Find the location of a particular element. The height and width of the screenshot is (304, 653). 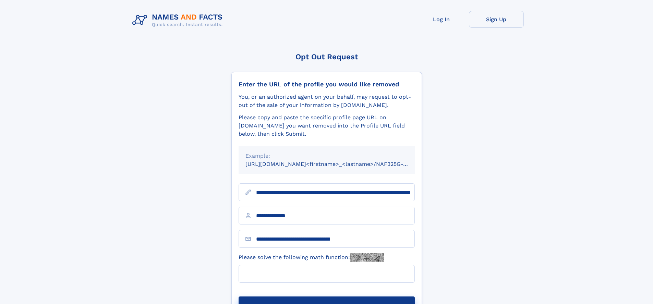

a: Sign Up is located at coordinates (496, 19).